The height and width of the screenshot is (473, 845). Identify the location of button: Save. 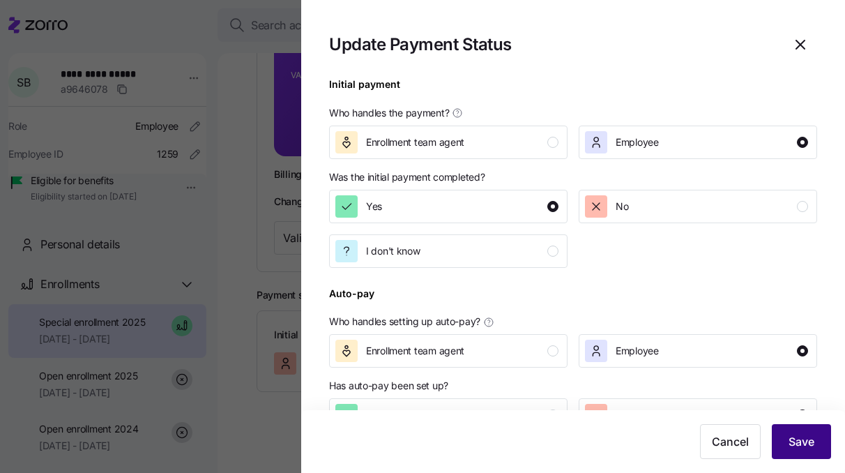
(801, 442).